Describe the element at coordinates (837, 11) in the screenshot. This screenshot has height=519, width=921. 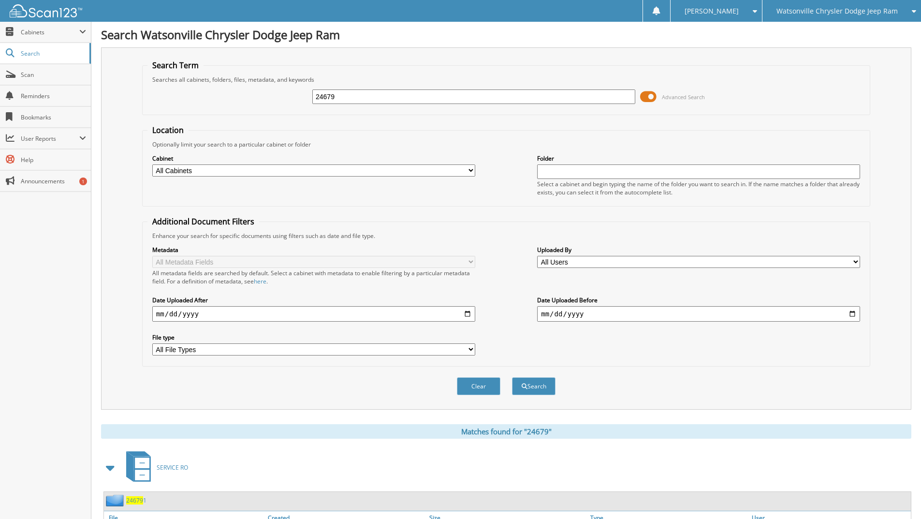
I see `span: Watsonville Chrysler Dodge Jeep Ram` at that location.